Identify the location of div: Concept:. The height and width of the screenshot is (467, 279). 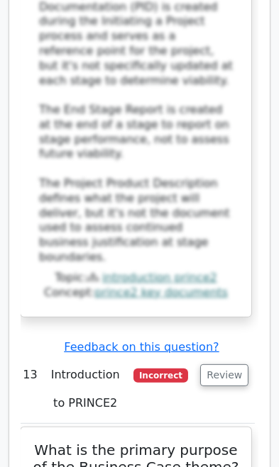
(135, 293).